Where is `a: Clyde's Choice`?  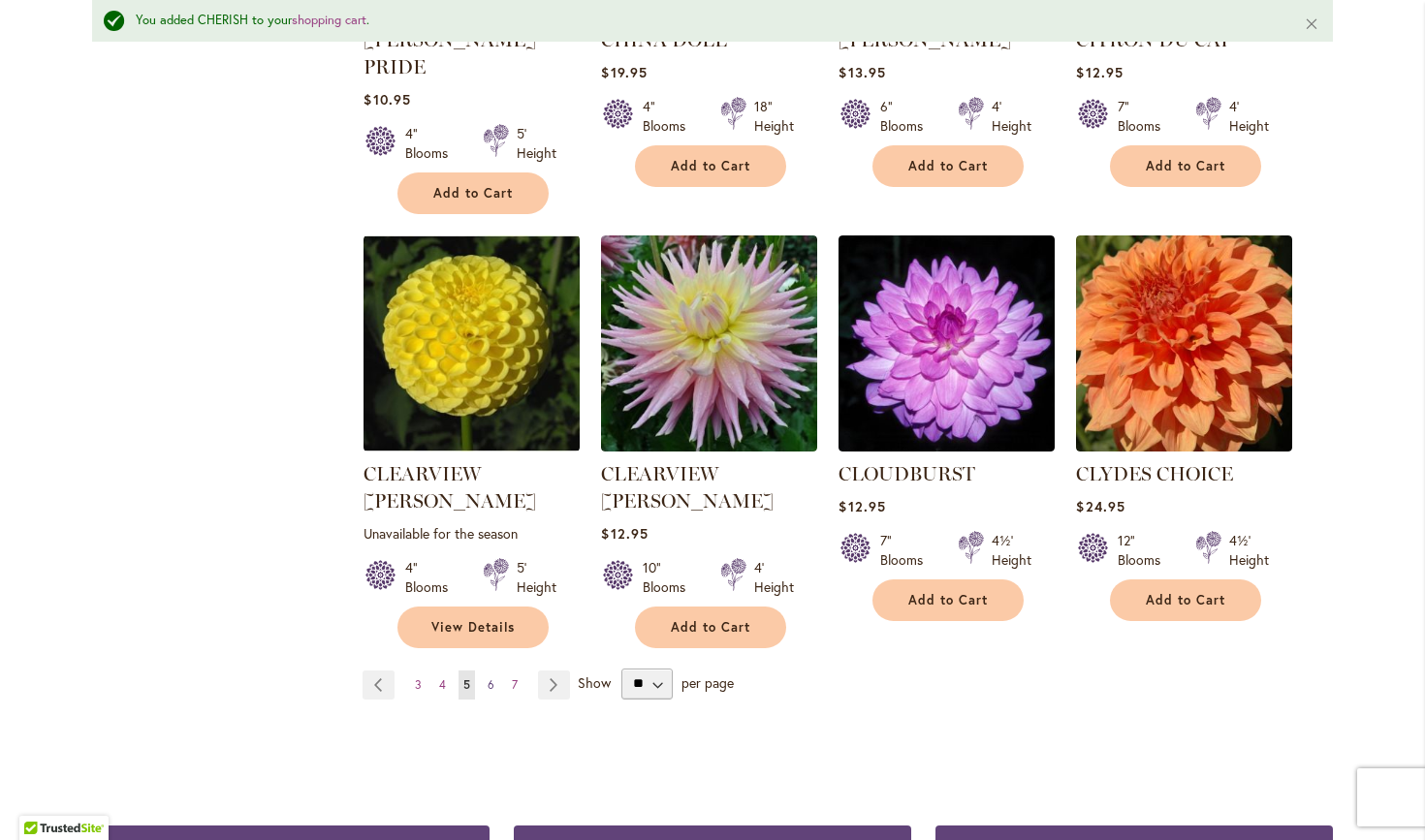
a: Clyde's Choice is located at coordinates (1184, 446).